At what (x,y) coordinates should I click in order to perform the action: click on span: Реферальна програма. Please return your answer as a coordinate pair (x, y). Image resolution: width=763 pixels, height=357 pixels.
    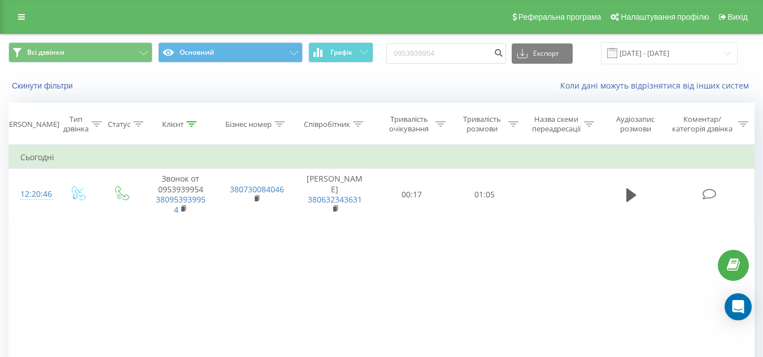
    Looking at the image, I should click on (560, 17).